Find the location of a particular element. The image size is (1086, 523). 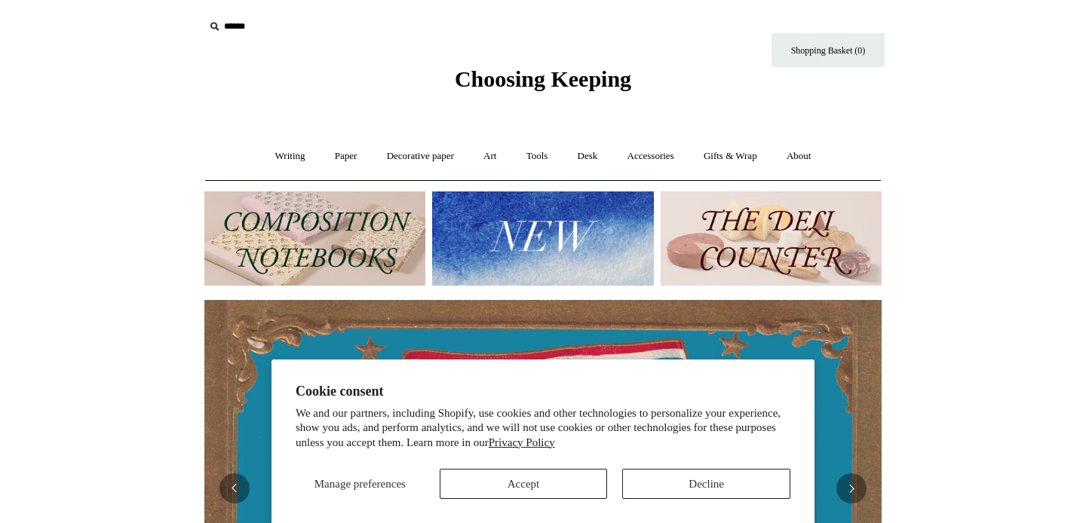

img: 202302 Composition ledgers.jpg__PID:69722ee6-fa44-49dd-a067-31375e5d54ec is located at coordinates (314, 238).